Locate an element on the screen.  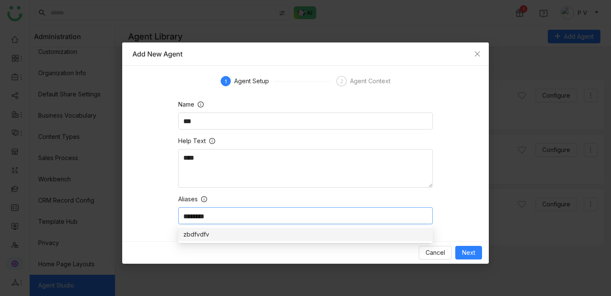
span: Cancel is located at coordinates (435, 253).